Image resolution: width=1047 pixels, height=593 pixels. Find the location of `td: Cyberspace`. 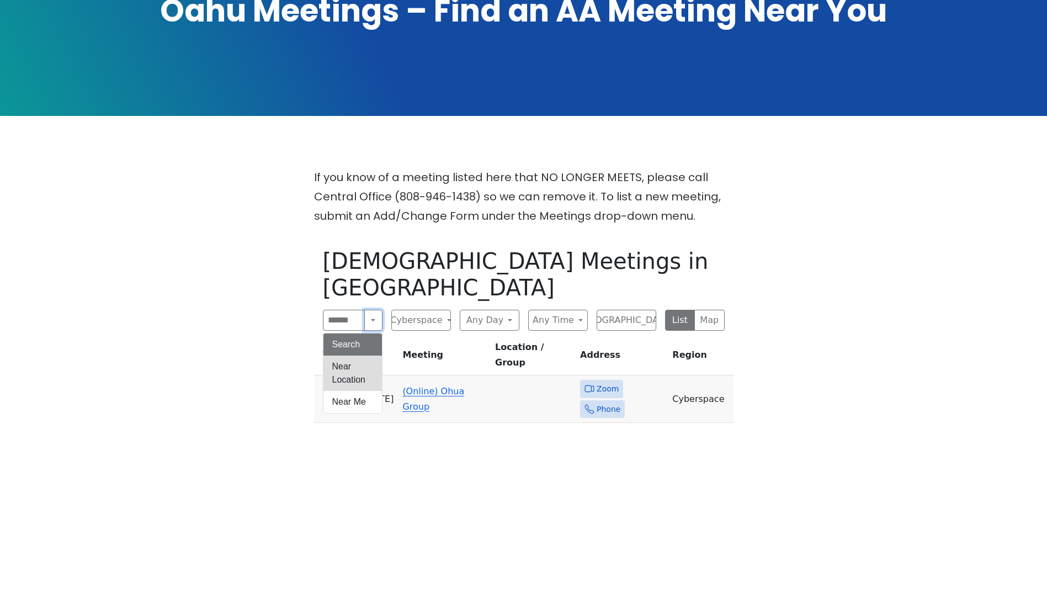

td: Cyberspace is located at coordinates (700, 399).